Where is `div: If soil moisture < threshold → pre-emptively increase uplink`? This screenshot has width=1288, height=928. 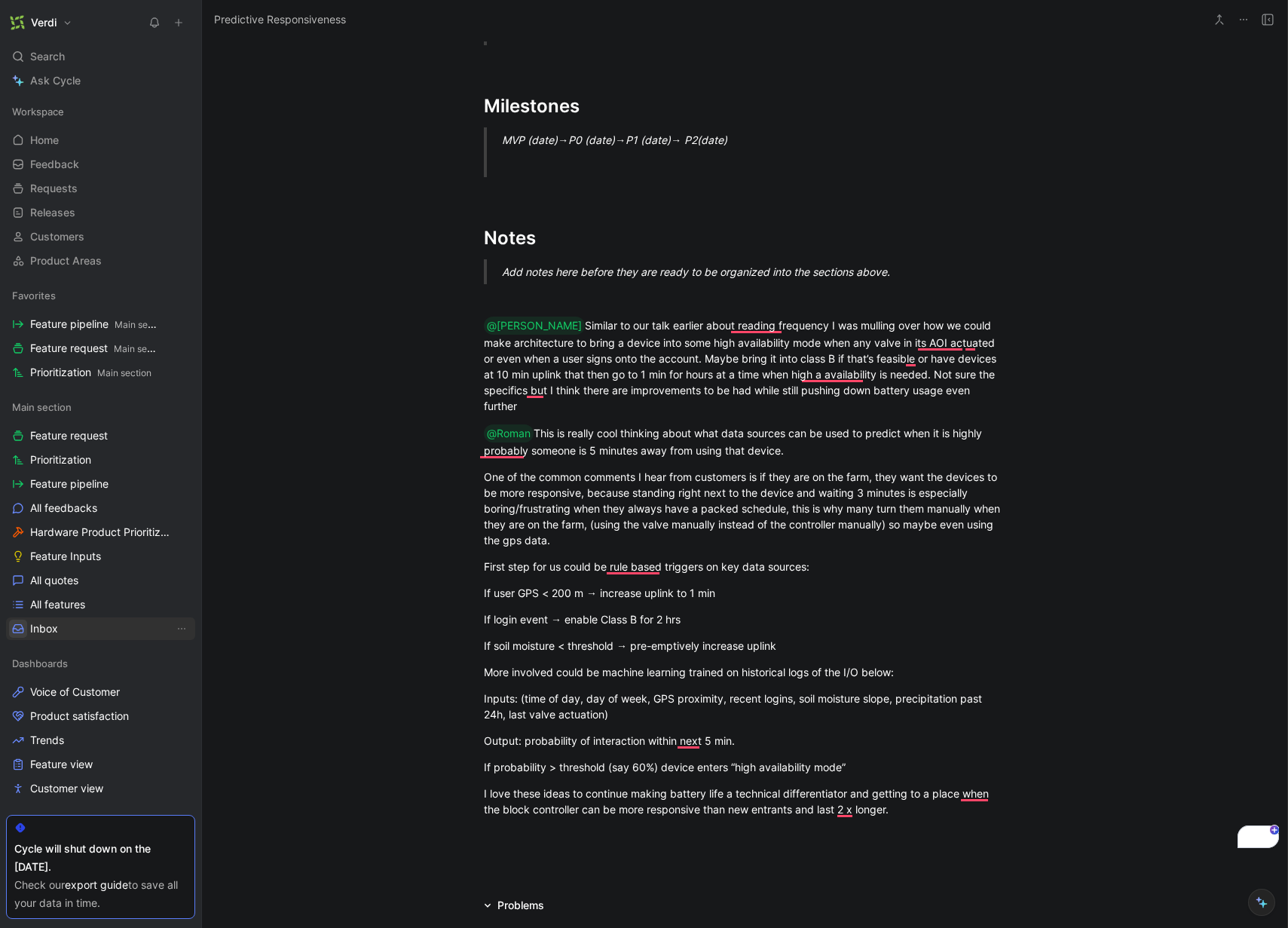 div: If soil moisture < threshold → pre-emptively increase uplink is located at coordinates (744, 645).